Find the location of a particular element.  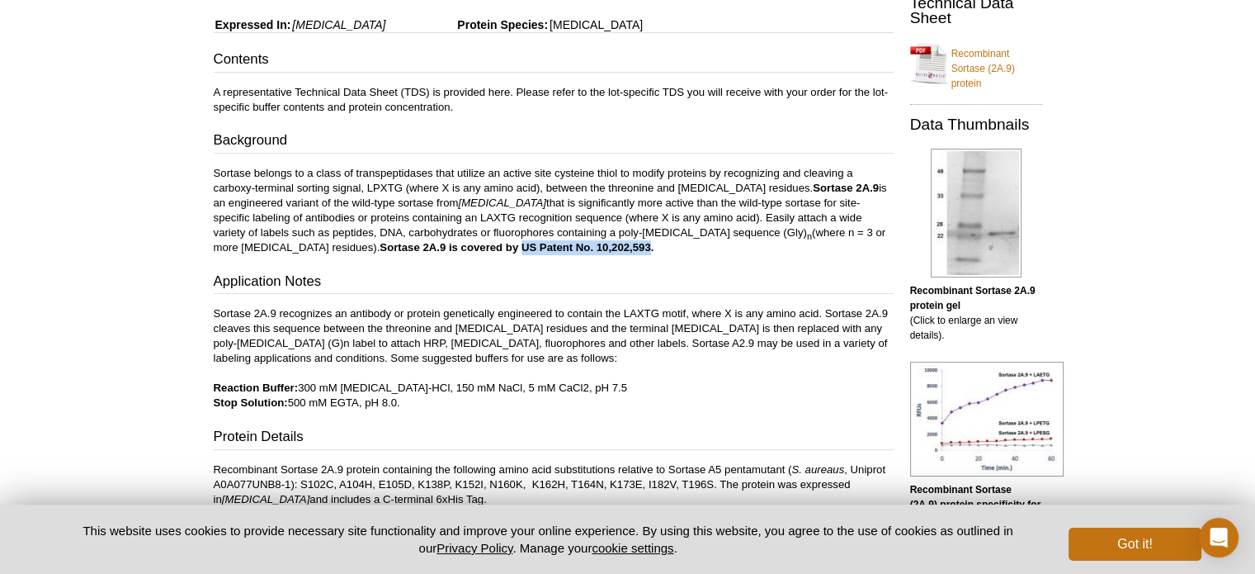

p: (Click to enlarge an view details). is located at coordinates (976, 313).